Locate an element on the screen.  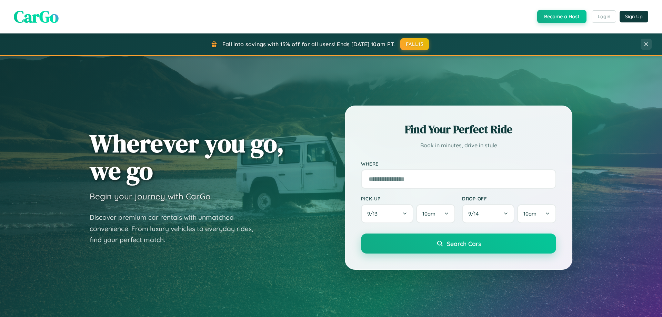
button: Login is located at coordinates (603, 17).